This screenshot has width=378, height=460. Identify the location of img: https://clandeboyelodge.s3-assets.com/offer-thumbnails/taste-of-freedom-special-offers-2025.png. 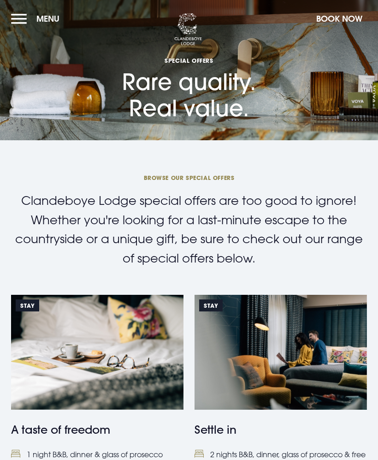
(97, 352).